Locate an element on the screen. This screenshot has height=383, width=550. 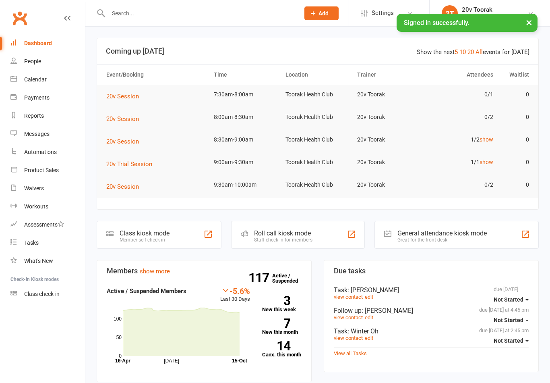
a: Workouts is located at coordinates (48, 206).